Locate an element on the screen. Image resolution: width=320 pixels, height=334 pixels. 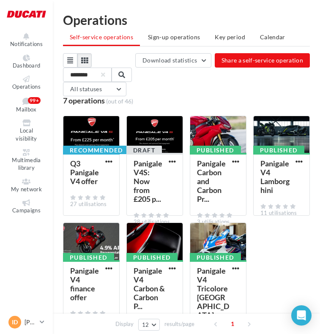
a: Local visibility is located at coordinates (26, 131).